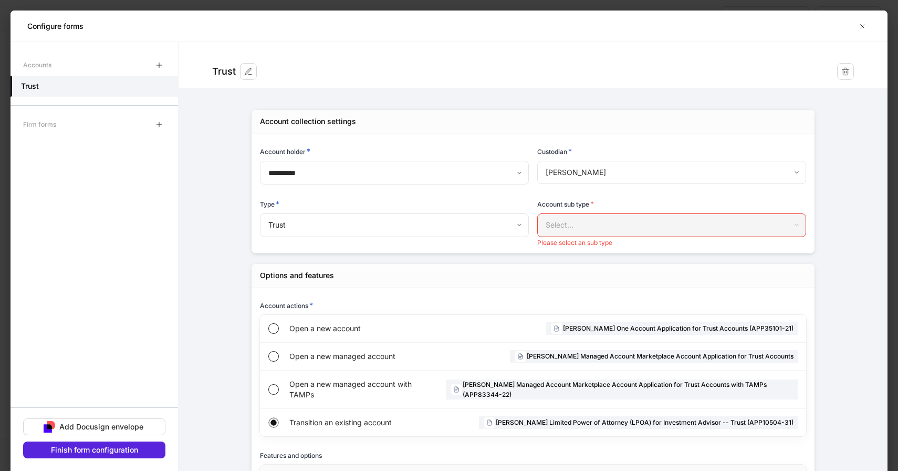 This screenshot has width=898, height=471. I want to click on div: Options and features, so click(297, 275).